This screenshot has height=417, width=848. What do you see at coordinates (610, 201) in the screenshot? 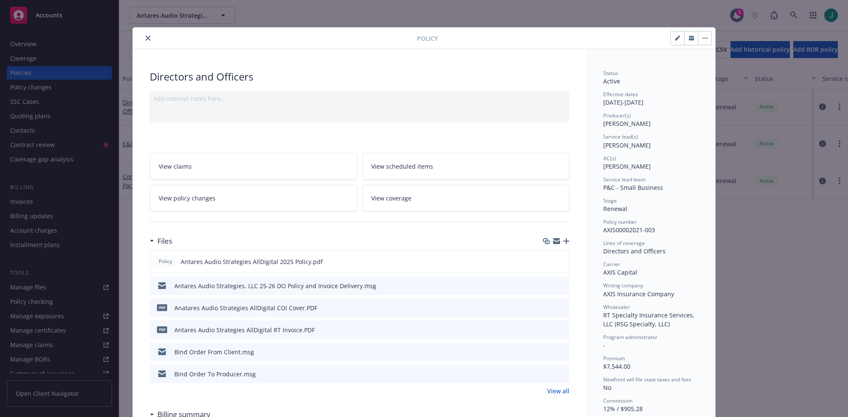
I see `span: Stage` at bounding box center [610, 201].